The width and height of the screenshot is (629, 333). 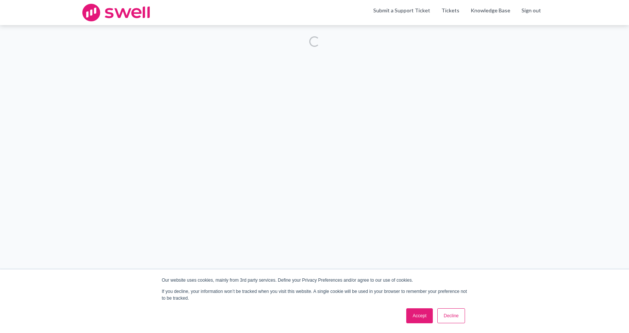 I want to click on a: Decline, so click(x=451, y=316).